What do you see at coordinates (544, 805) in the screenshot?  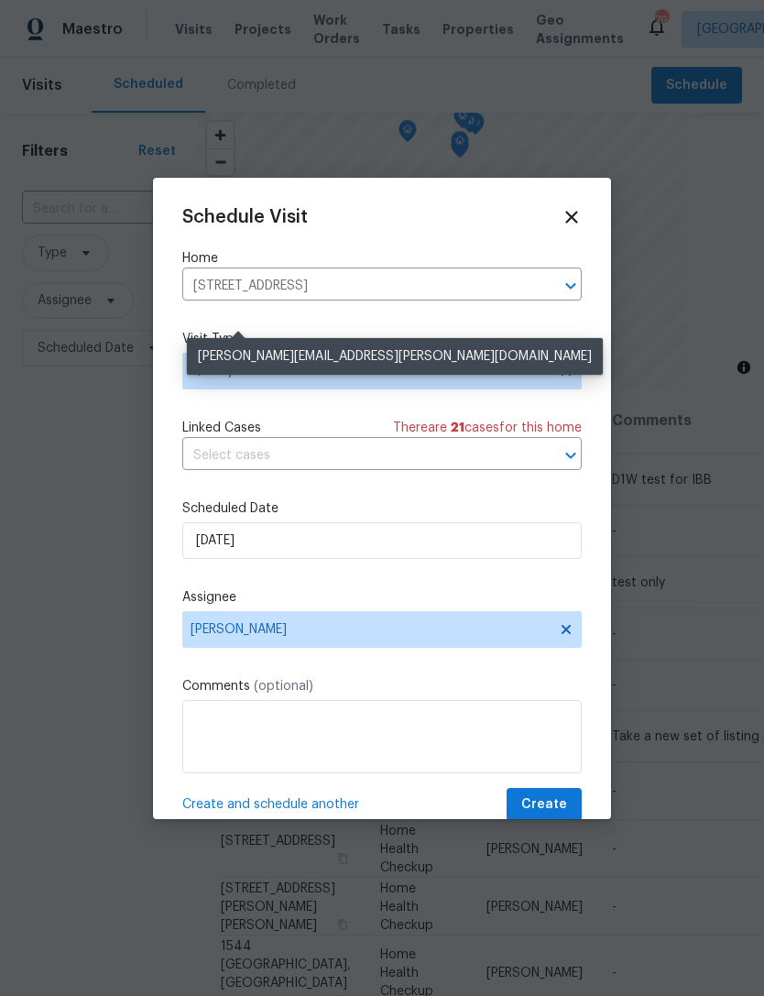 I see `span: Create` at bounding box center [544, 805].